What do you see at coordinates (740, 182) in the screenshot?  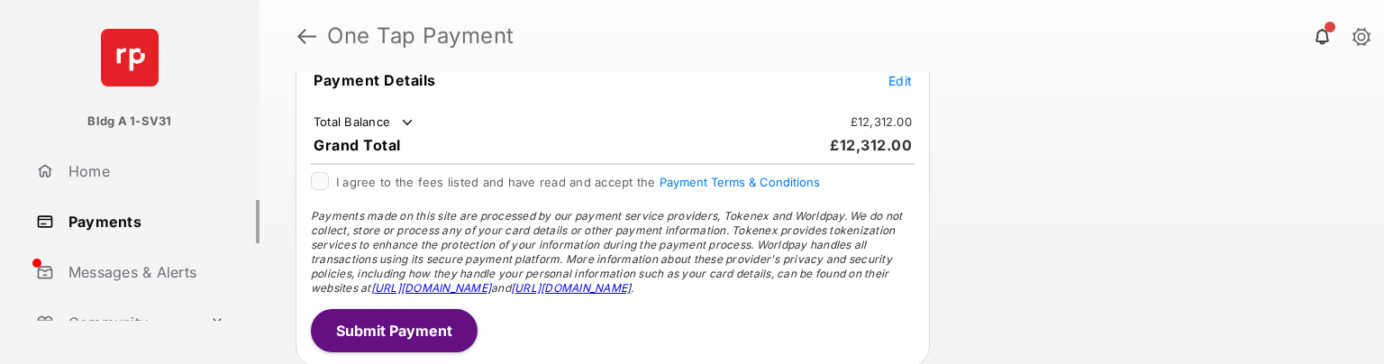 I see `button: I agree to the fees listed and have read and accept the` at bounding box center [740, 182].